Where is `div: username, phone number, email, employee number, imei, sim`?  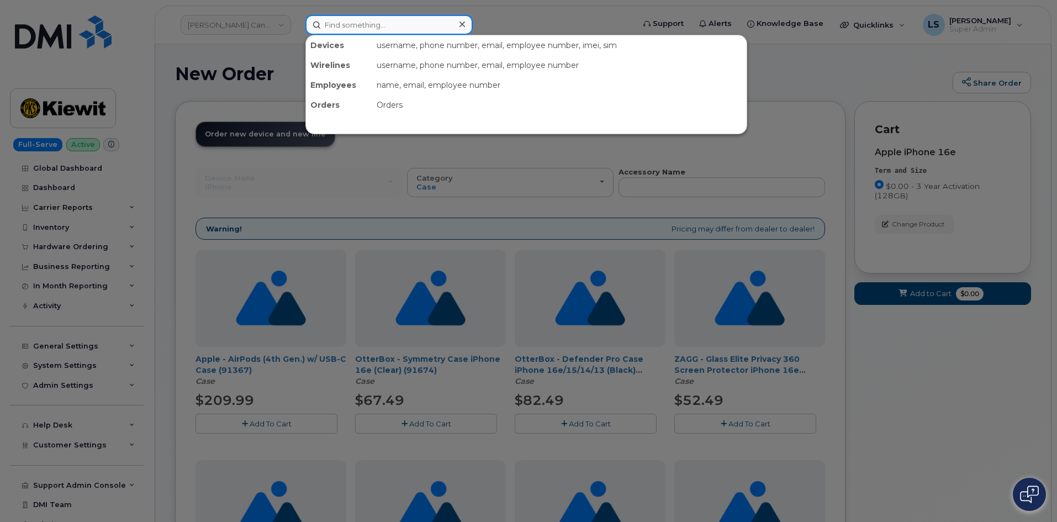
div: username, phone number, email, employee number, imei, sim is located at coordinates (559, 45).